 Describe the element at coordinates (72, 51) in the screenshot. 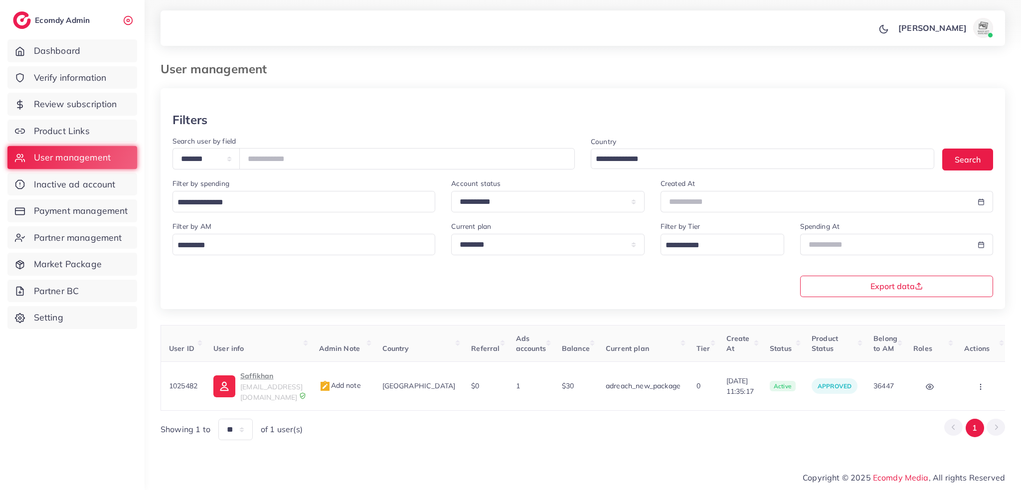

I see `a: Dashboard` at that location.